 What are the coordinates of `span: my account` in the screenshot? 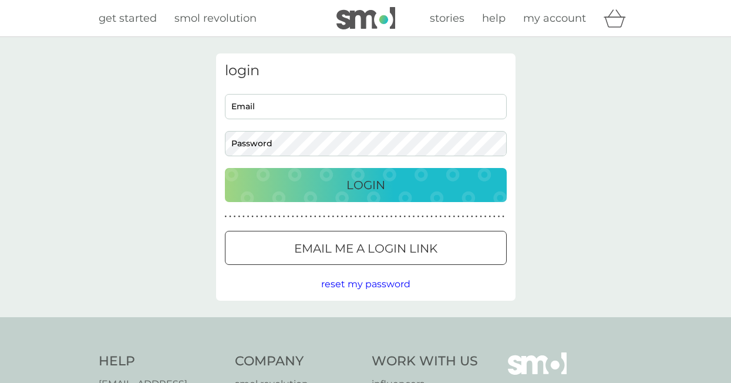 It's located at (555, 18).